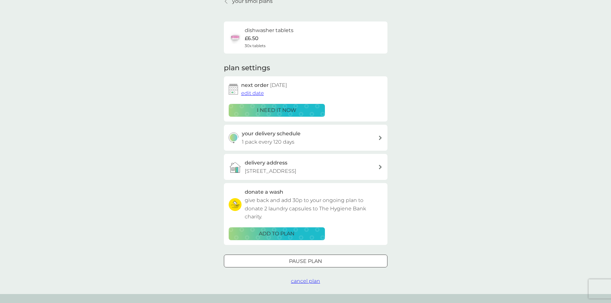 Image resolution: width=611 pixels, height=303 pixels. Describe the element at coordinates (305, 261) in the screenshot. I see `p: Pause plan` at that location.